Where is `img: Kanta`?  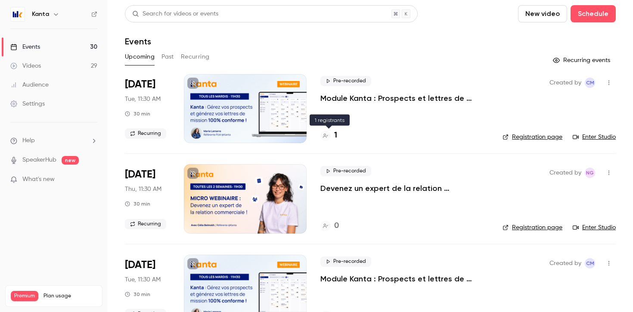 img: Kanta is located at coordinates (18, 14).